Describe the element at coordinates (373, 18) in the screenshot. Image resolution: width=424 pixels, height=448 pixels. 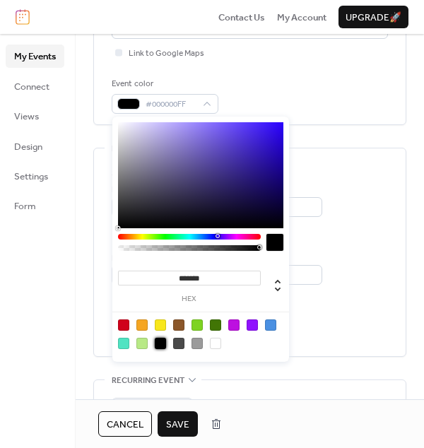
I see `span: Upgrade 🚀` at that location.